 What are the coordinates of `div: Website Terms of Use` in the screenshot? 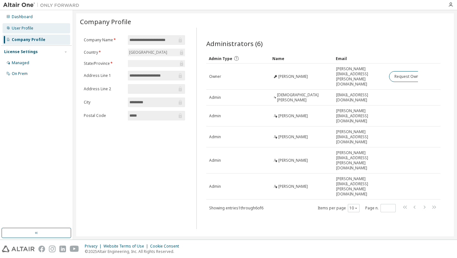 It's located at (127, 246).